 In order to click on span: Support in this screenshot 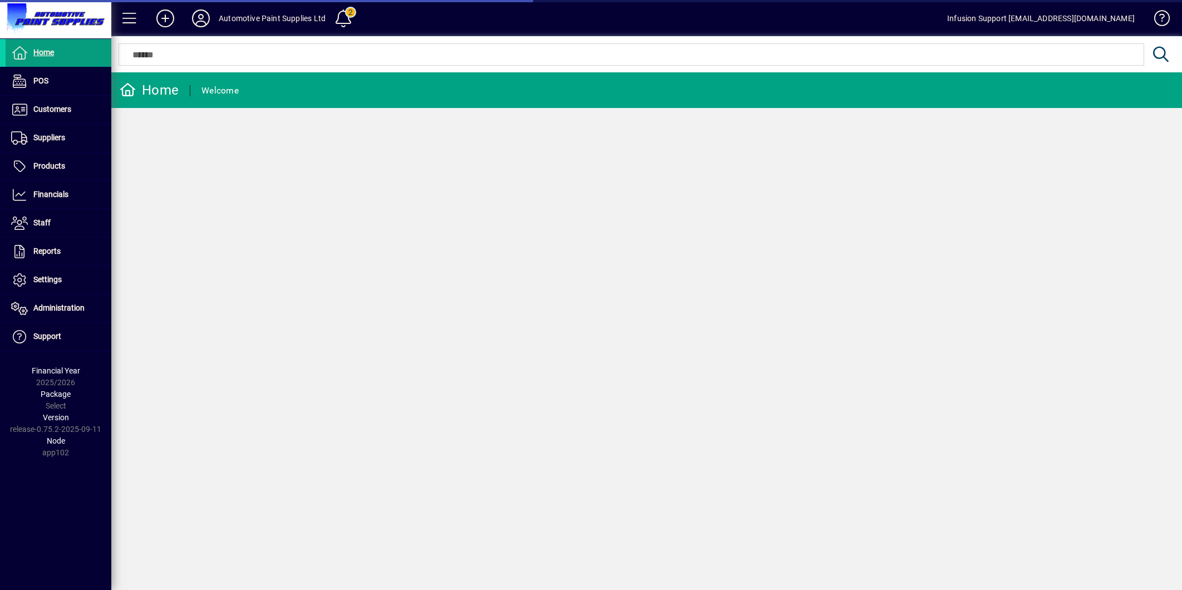, I will do `click(47, 336)`.